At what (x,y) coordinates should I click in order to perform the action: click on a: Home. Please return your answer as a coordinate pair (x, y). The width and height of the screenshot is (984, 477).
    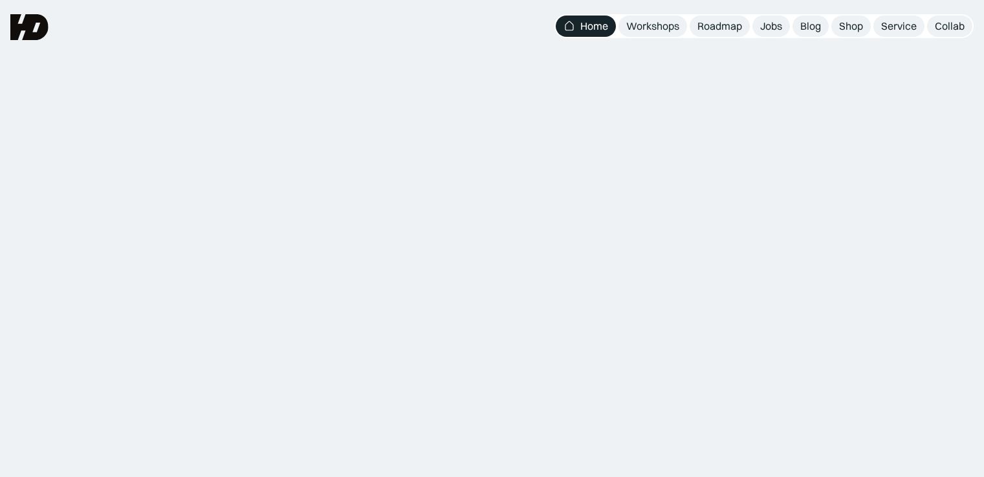
    Looking at the image, I should click on (586, 26).